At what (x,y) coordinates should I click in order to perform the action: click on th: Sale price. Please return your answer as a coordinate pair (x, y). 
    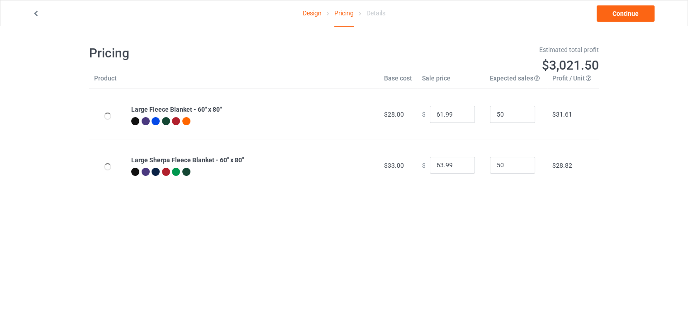
    Looking at the image, I should click on (451, 81).